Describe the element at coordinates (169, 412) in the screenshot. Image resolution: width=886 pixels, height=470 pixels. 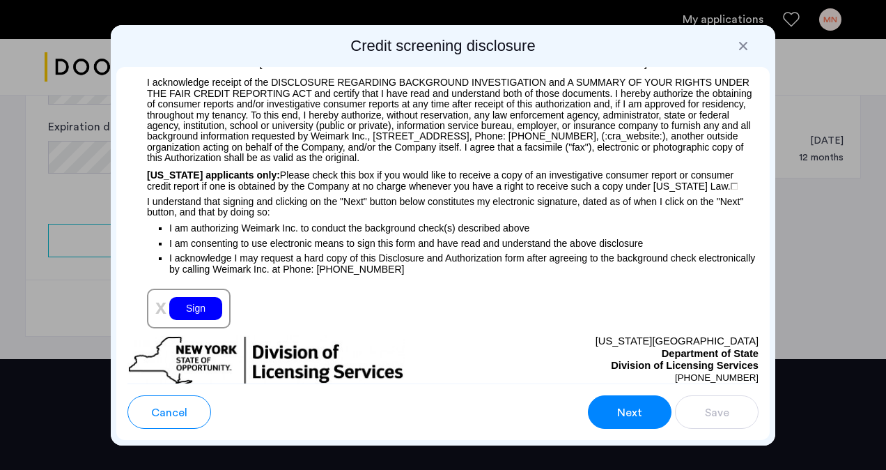
I see `span: Cancel` at that location.